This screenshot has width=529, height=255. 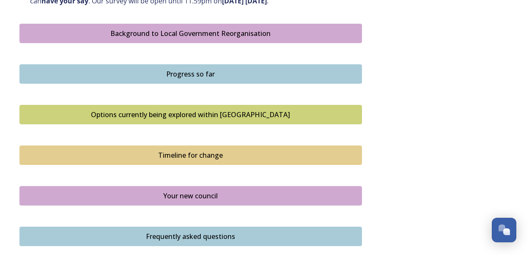 I want to click on button: Options currently being explored within West Sussex, so click(x=191, y=115).